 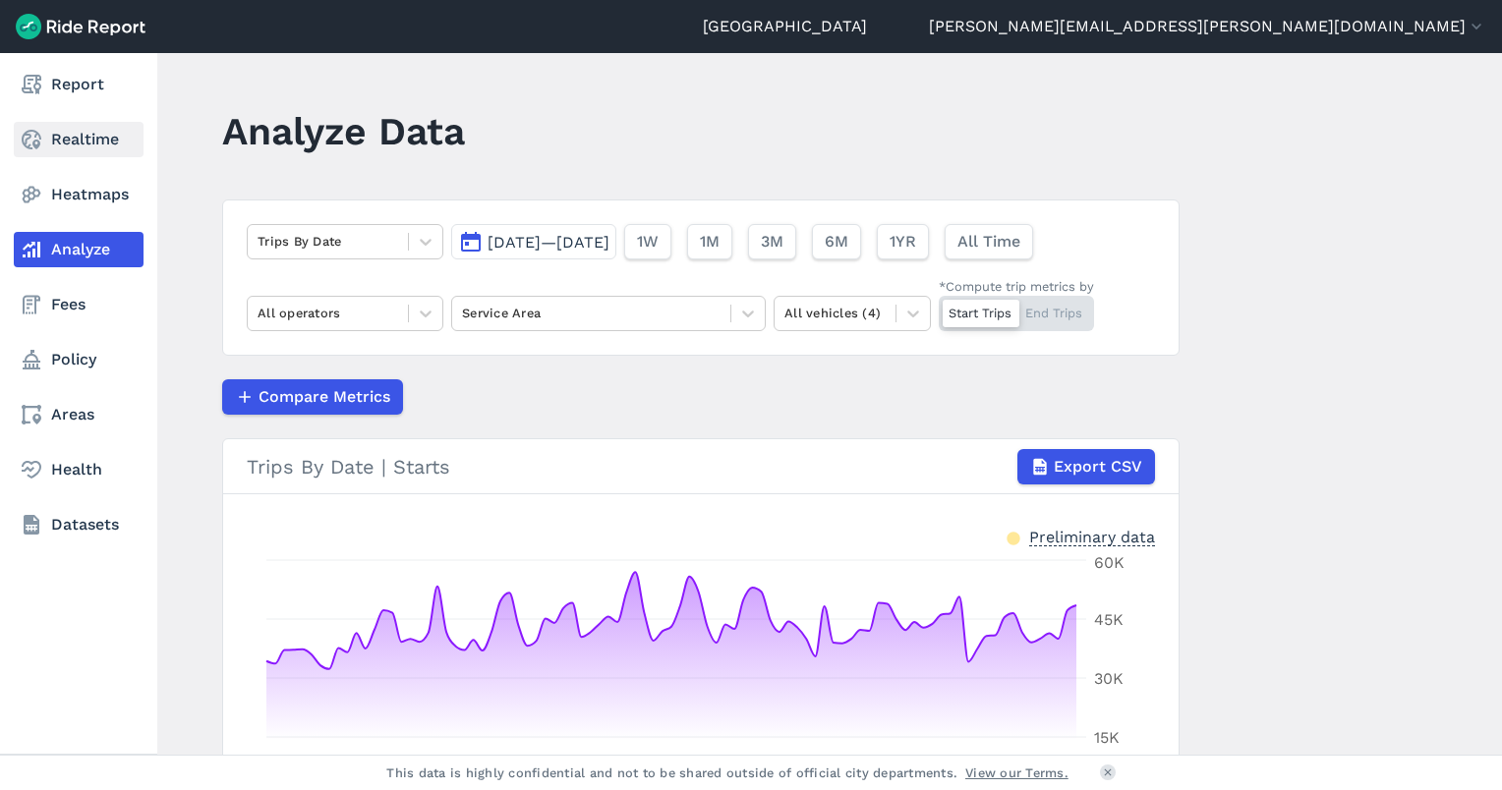 What do you see at coordinates (710, 242) in the screenshot?
I see `span: 1M` at bounding box center [710, 242].